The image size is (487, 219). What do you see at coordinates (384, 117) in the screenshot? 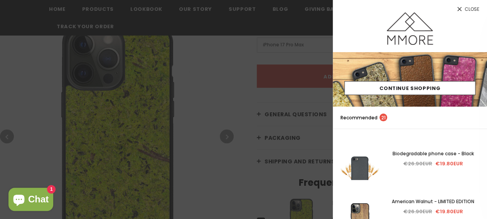
I see `span: 21` at bounding box center [384, 117].